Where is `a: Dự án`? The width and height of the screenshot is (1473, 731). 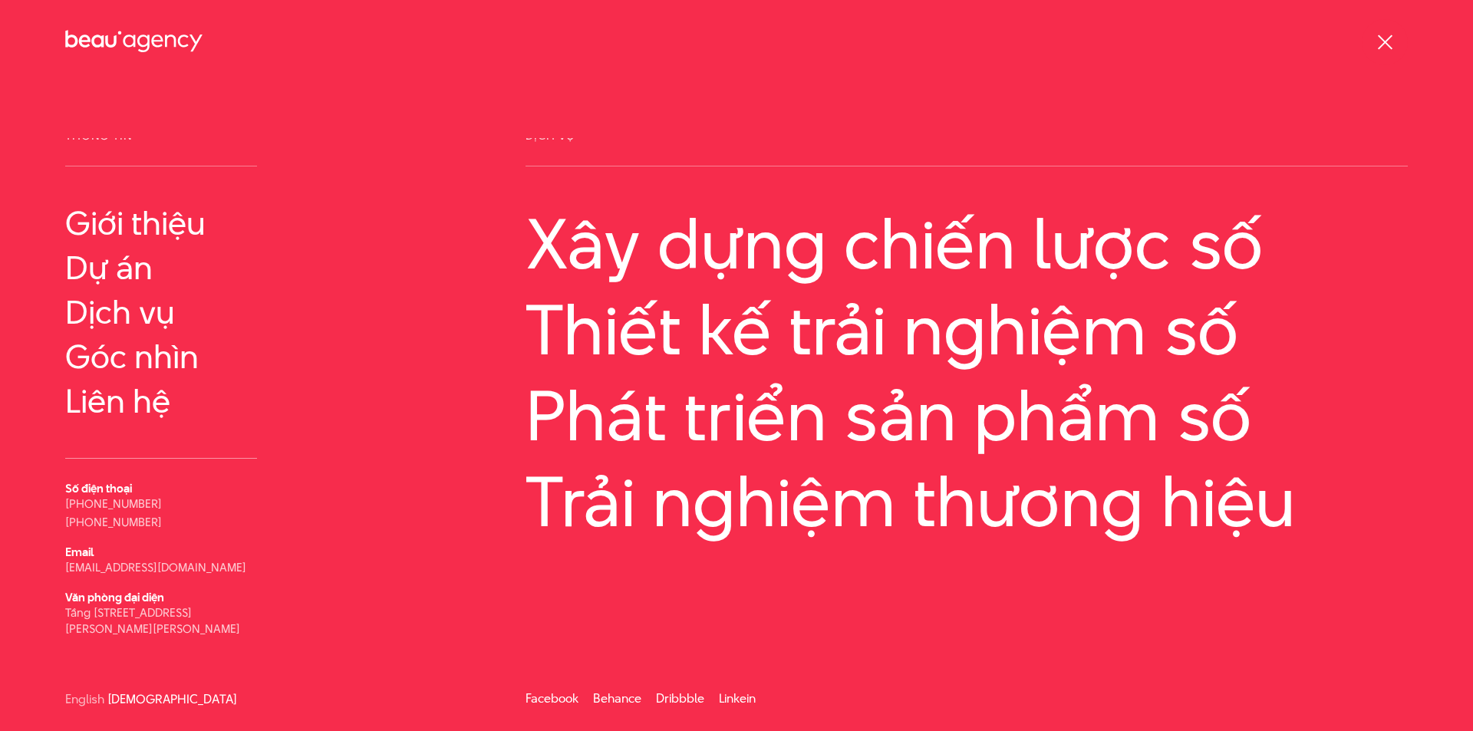 a: Dự án is located at coordinates (161, 268).